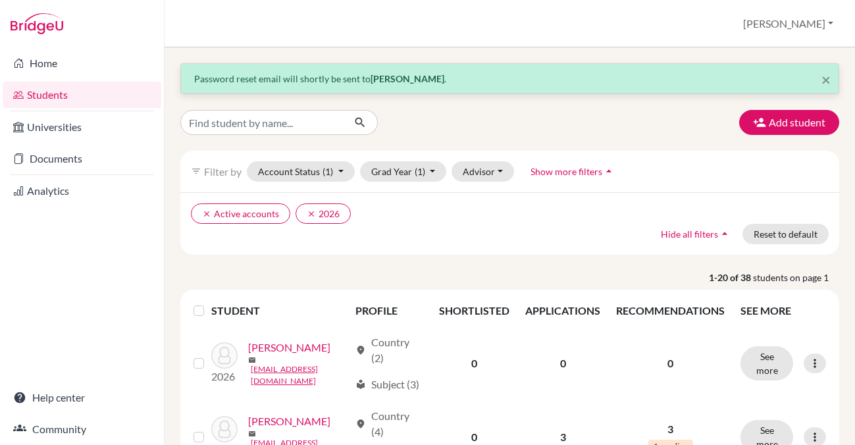  What do you see at coordinates (563, 311) in the screenshot?
I see `th: APPLICATIONS` at bounding box center [563, 311].